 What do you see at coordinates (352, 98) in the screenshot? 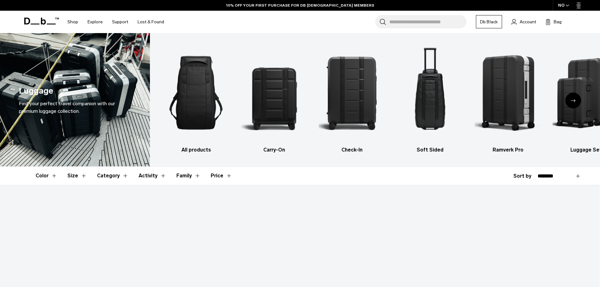
I see `li: 3 / 6` at bounding box center [352, 98].